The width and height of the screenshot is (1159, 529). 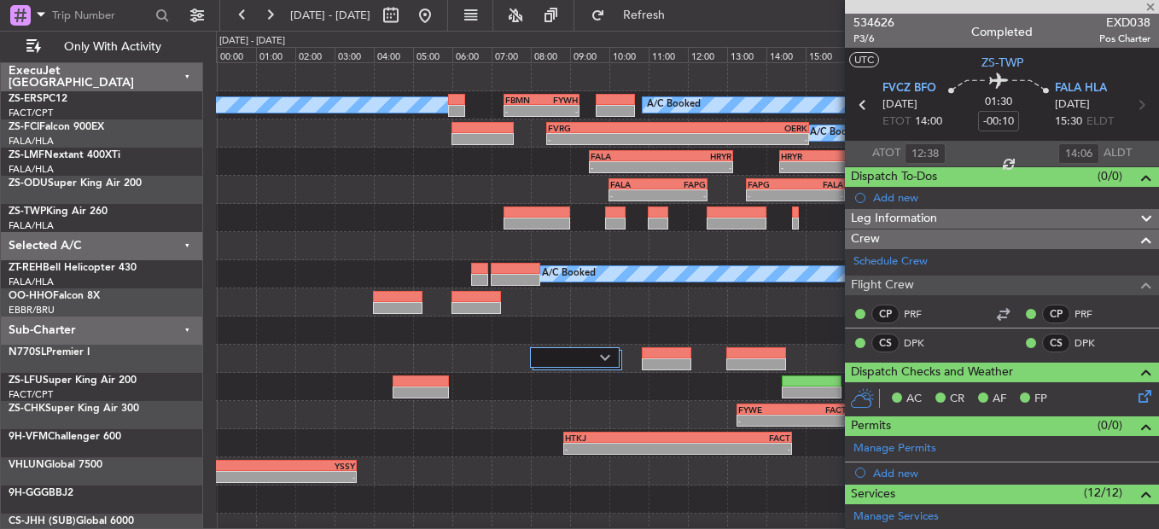 I want to click on span: Dispatch To-Dos, so click(x=894, y=177).